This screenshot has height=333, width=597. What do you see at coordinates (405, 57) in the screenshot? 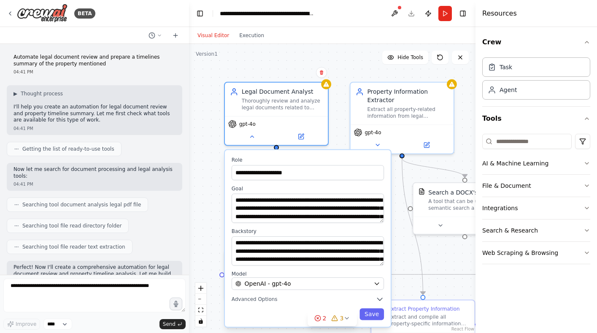
I see `button: Hide Tools` at bounding box center [405, 57].